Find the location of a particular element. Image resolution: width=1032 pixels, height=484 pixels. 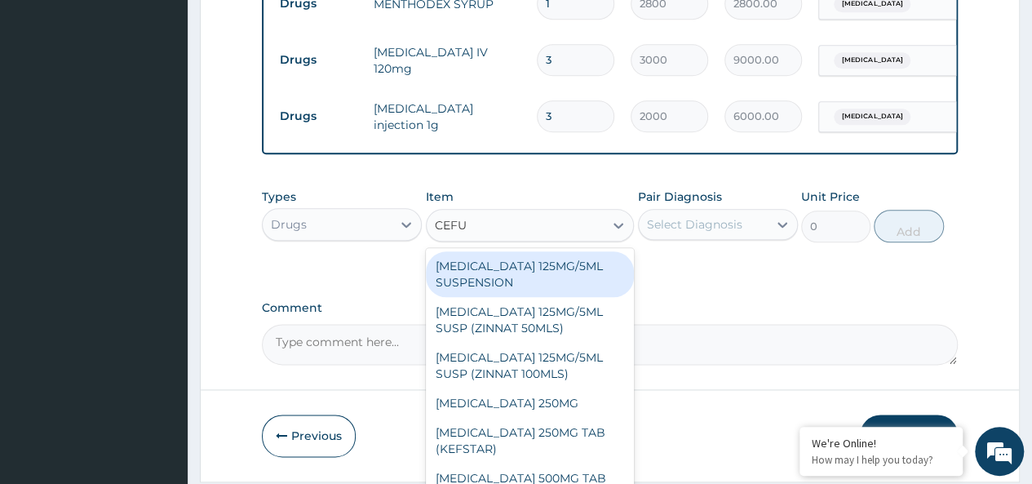

span: We're online! is located at coordinates (160, 223).